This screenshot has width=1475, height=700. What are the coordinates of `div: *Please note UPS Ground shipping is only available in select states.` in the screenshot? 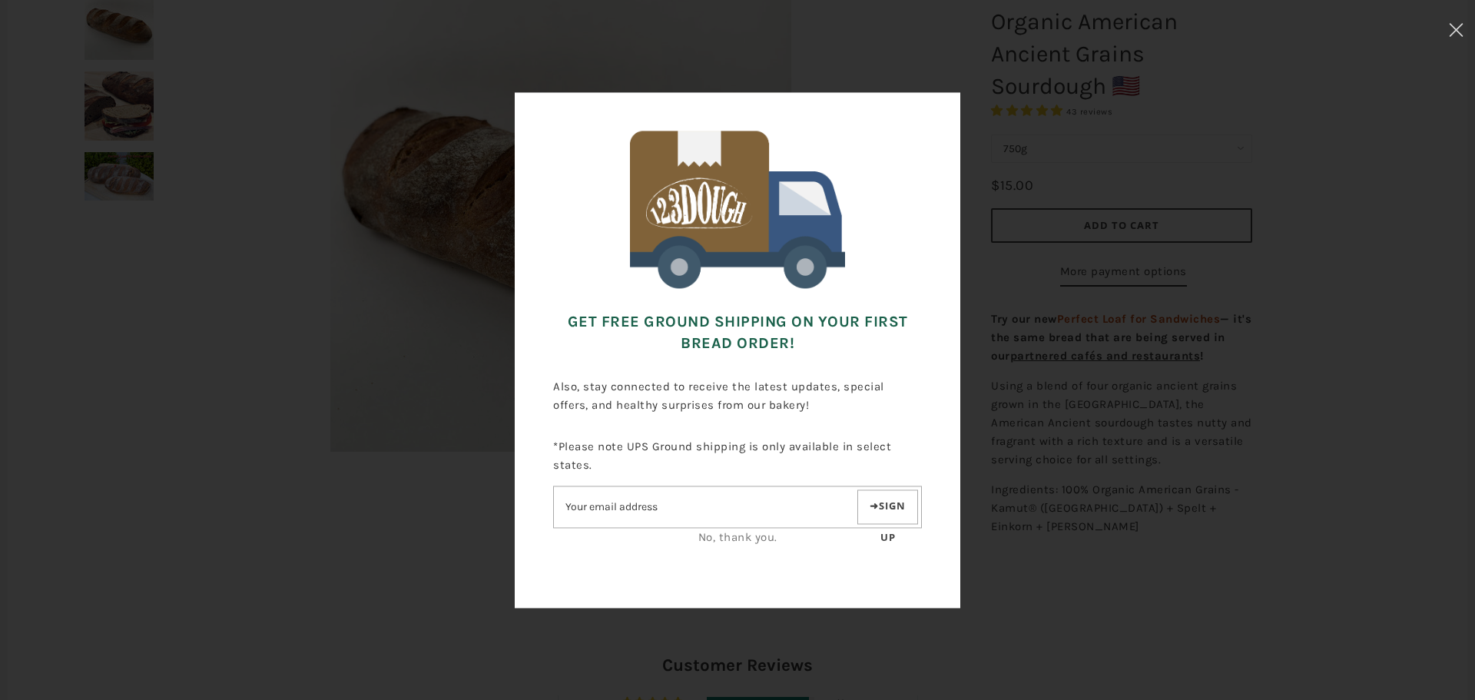 It's located at (738, 492).